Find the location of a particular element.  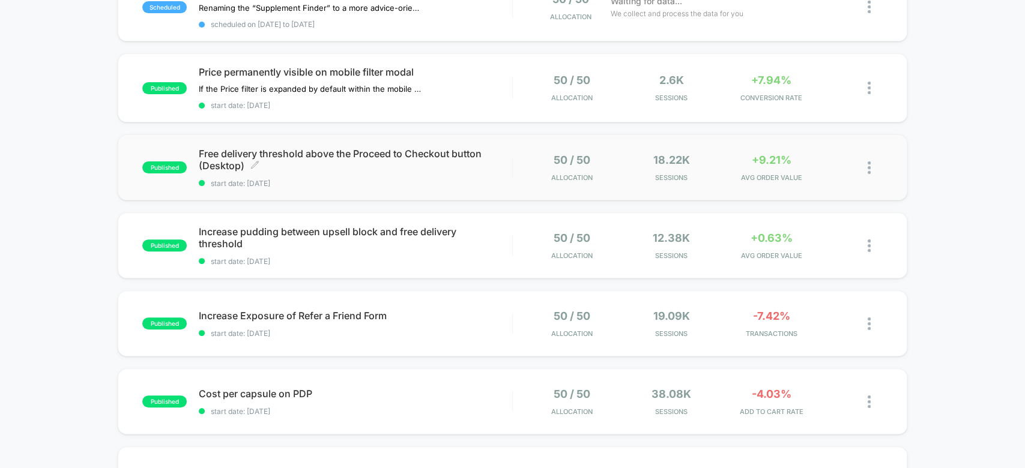

span: Free delivery threshold above the Proceed to Checkout button (Desktop) is located at coordinates (355, 160).